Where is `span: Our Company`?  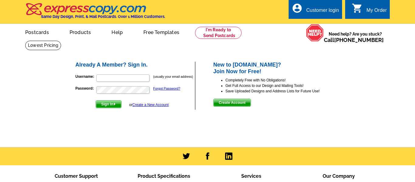 span: Our Company is located at coordinates (338, 176).